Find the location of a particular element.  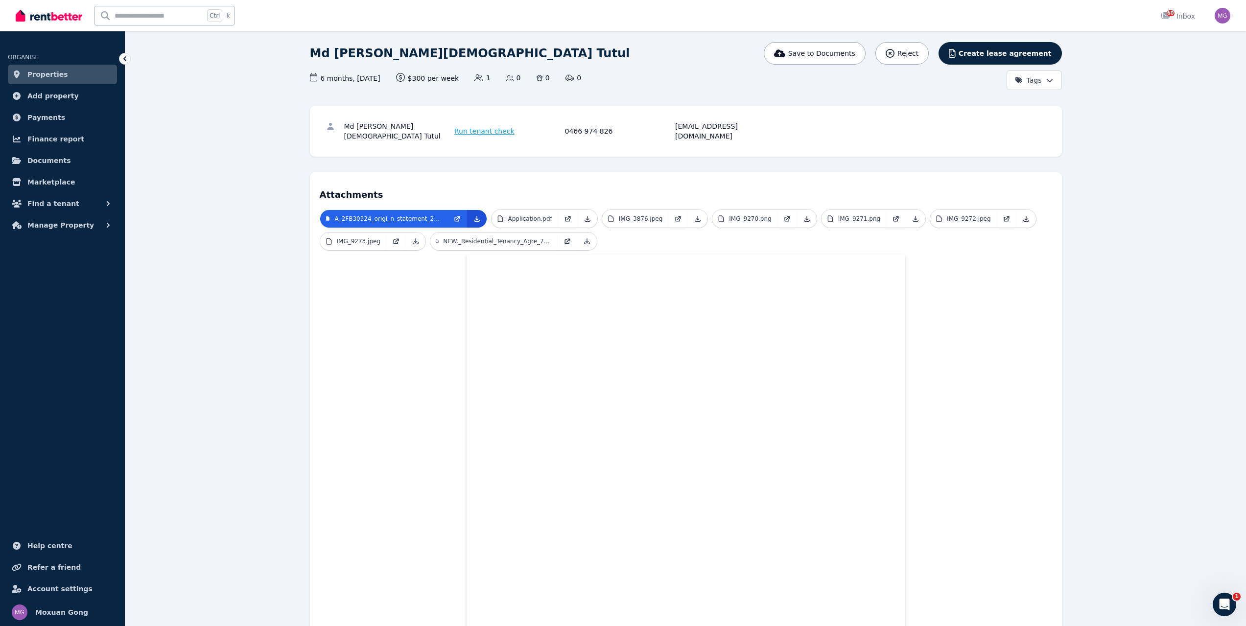

img: RentBetter is located at coordinates (49, 16).